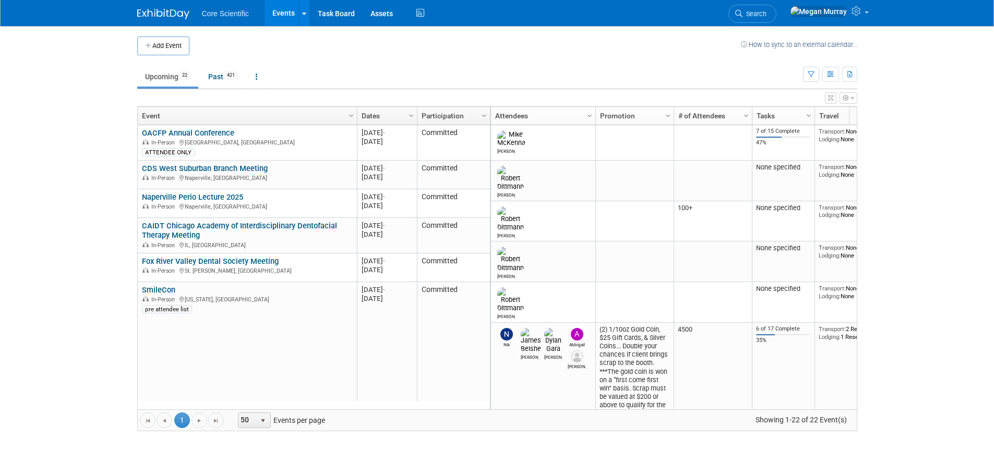 The height and width of the screenshot is (475, 994). Describe the element at coordinates (553, 356) in the screenshot. I see `div: Dylan Gara` at that location.